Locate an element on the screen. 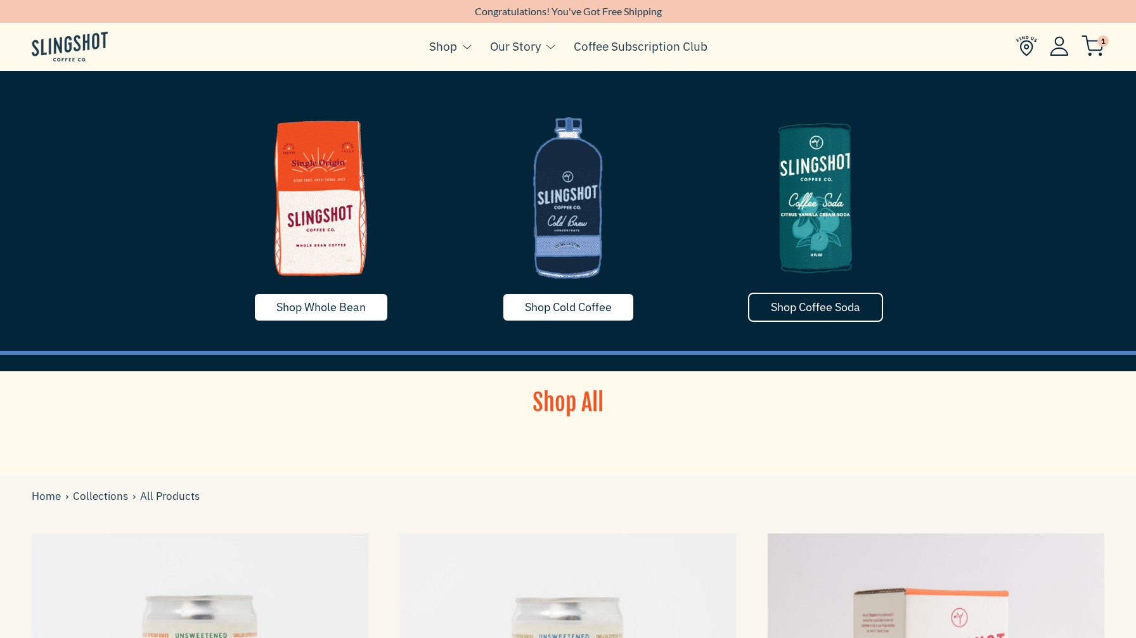 Image resolution: width=1136 pixels, height=638 pixels. a: Coffee Subscription Club is located at coordinates (640, 46).